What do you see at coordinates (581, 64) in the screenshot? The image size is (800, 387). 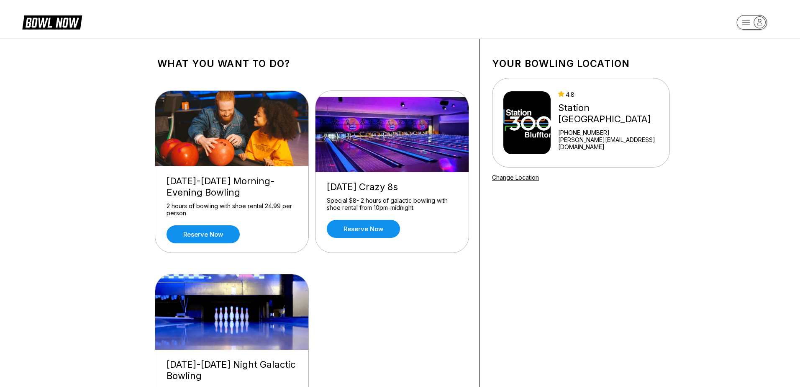 I see `h1: Your bowling location` at bounding box center [581, 64].